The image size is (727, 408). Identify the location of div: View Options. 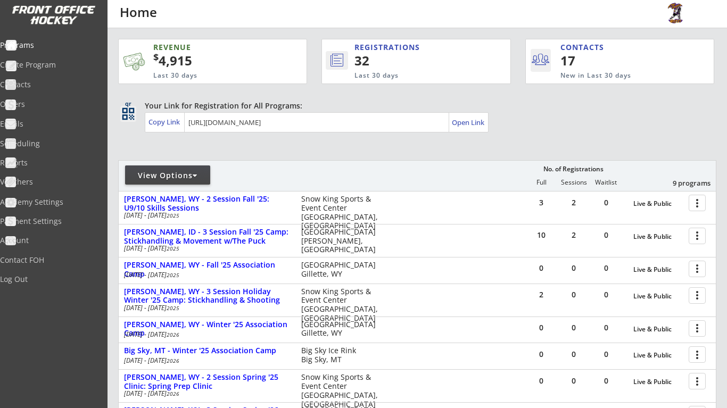
(168, 176).